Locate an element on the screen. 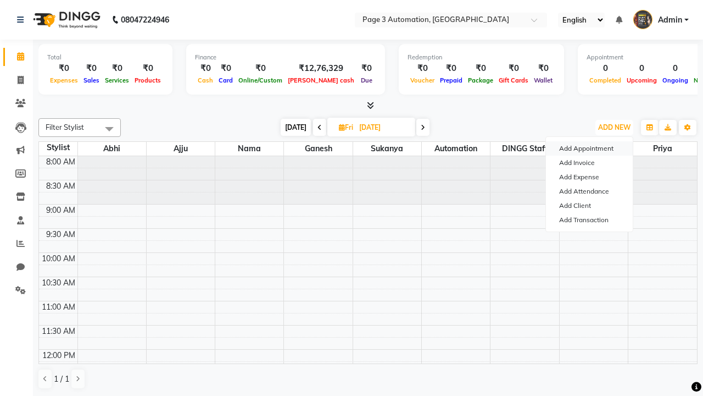 This screenshot has width=703, height=396. span: Gift Cards is located at coordinates (514, 80).